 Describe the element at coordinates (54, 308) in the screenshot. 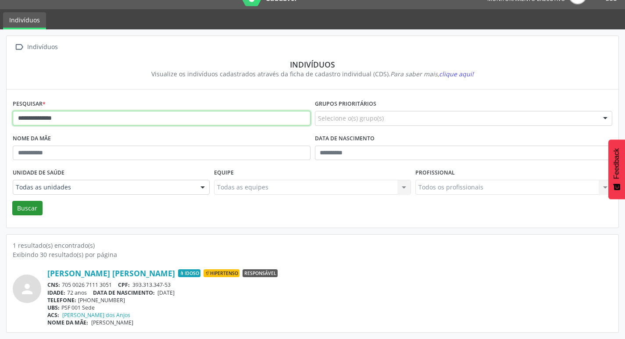

I see `span: UBS:` at that location.